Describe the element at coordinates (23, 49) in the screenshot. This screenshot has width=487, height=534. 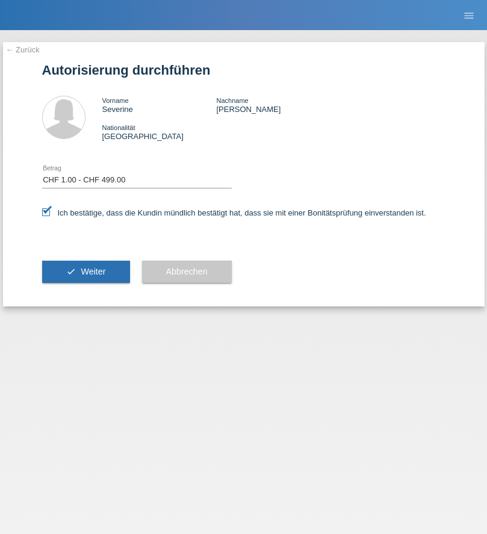
I see `a: ← Zurück` at that location.